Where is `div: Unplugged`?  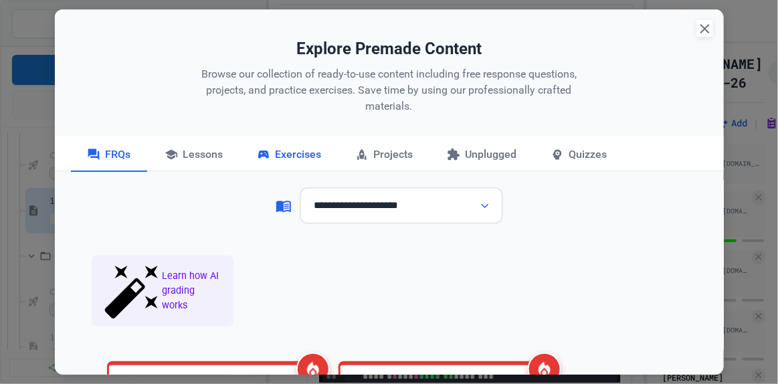 div: Unplugged is located at coordinates (482, 155).